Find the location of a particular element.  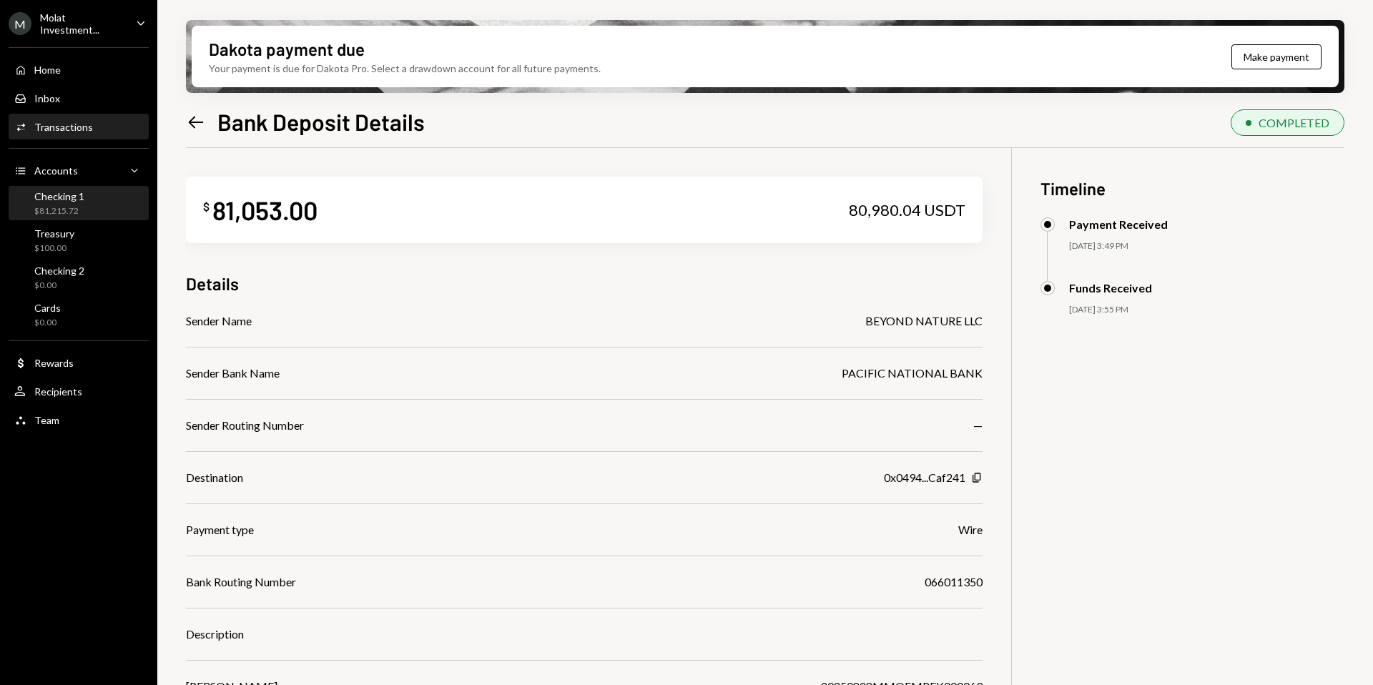

div: Inbox is located at coordinates (47, 98).